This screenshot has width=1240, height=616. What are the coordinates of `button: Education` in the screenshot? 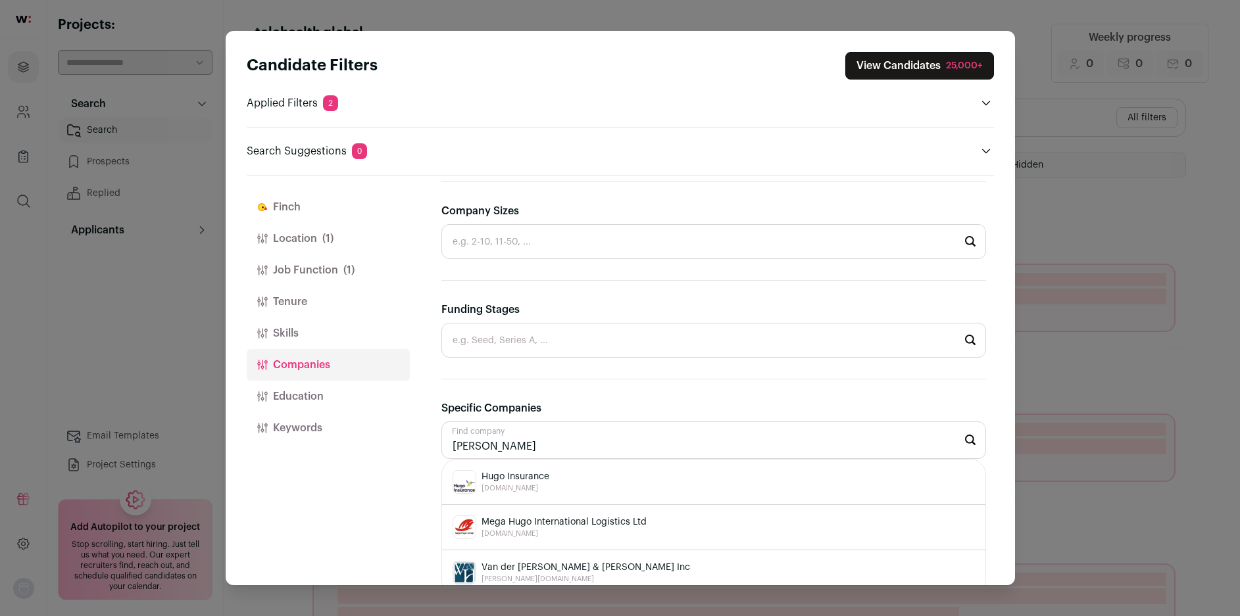 It's located at (328, 397).